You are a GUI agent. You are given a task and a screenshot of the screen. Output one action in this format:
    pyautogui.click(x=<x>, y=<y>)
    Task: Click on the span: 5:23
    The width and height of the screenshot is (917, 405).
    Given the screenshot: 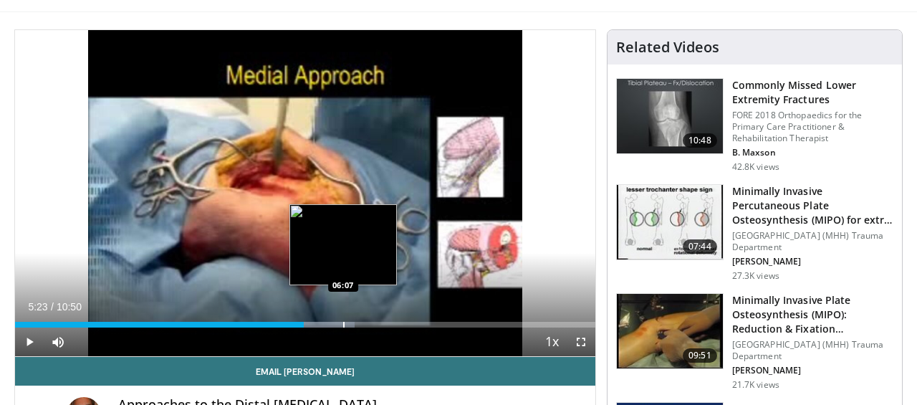 What is the action you would take?
    pyautogui.click(x=37, y=307)
    